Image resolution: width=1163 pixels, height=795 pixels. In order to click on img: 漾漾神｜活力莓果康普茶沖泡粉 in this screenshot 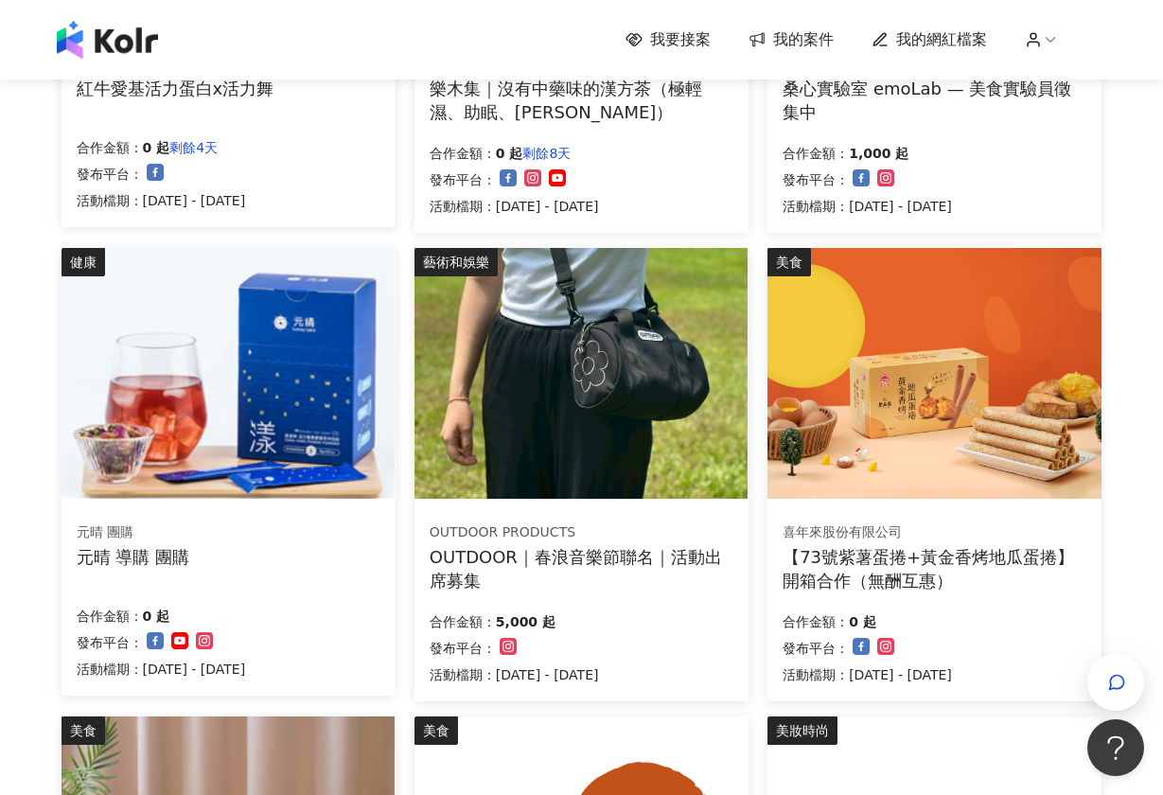, I will do `click(228, 373)`.